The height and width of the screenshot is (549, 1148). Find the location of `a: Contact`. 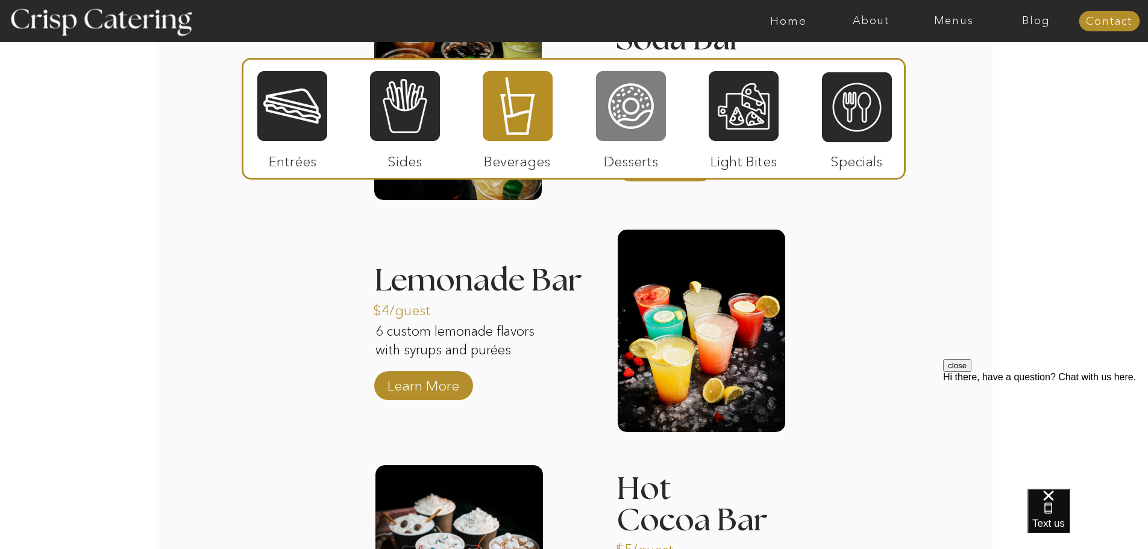

a: Contact is located at coordinates (1109, 22).